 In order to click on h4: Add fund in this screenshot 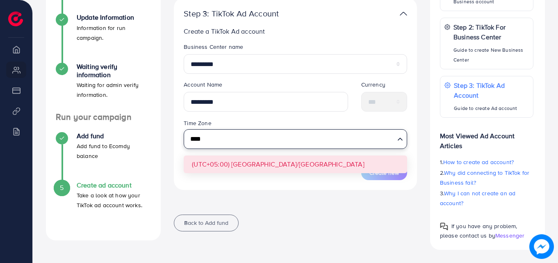, I will do `click(114, 136)`.